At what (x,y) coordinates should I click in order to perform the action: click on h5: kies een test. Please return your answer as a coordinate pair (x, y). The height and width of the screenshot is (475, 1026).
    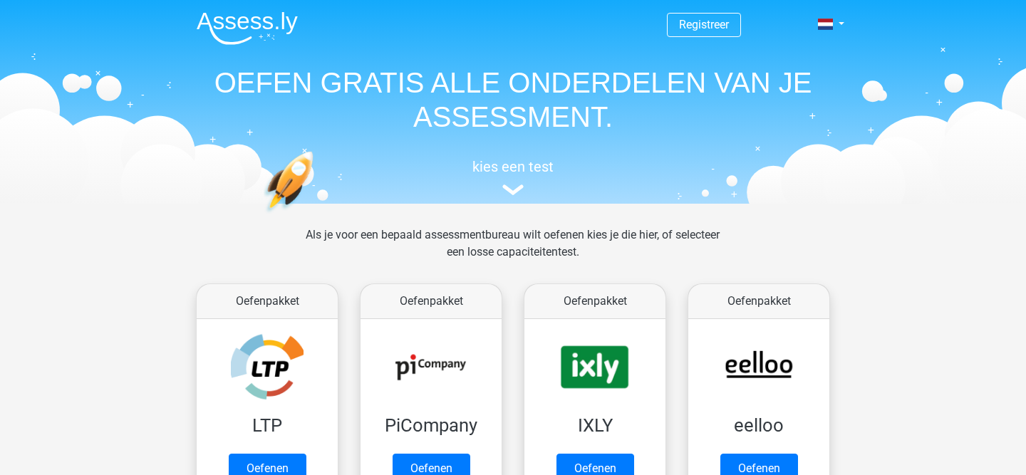
    Looking at the image, I should click on (513, 167).